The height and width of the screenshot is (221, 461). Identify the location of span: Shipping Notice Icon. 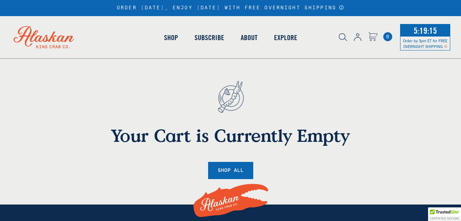
(445, 46).